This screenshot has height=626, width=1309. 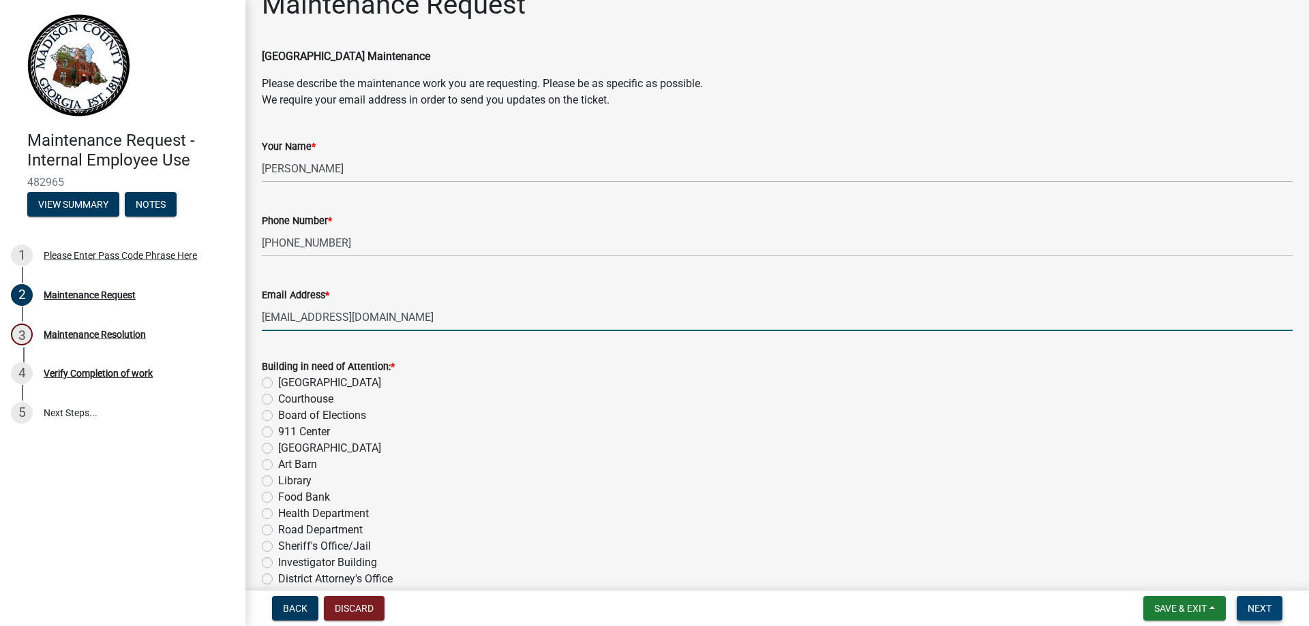 What do you see at coordinates (22, 256) in the screenshot?
I see `div: 1` at bounding box center [22, 256].